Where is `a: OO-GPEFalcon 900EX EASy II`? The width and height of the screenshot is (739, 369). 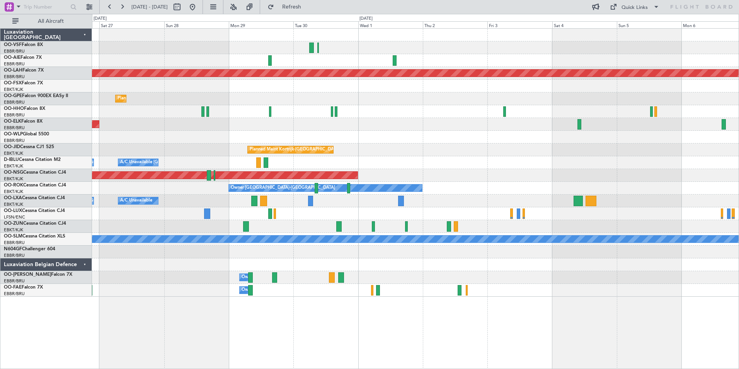
a: OO-GPEFalcon 900EX EASy II is located at coordinates (36, 96).